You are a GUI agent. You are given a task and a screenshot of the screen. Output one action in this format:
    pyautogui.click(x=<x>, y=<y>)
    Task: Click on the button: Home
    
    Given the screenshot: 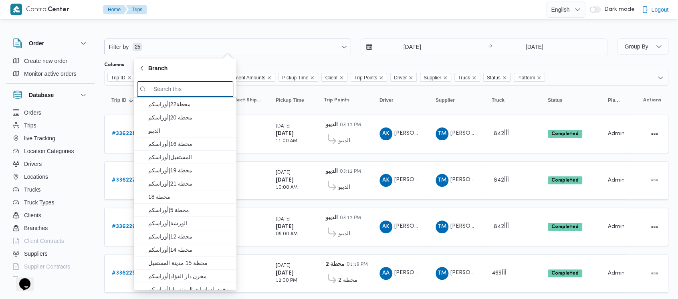 What is the action you would take?
    pyautogui.click(x=115, y=10)
    